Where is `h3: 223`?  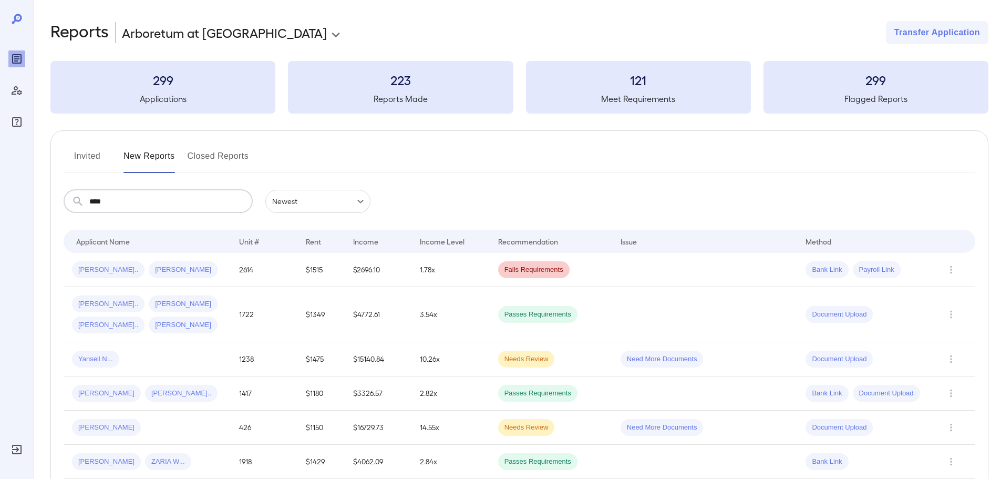 h3: 223 is located at coordinates (400, 80).